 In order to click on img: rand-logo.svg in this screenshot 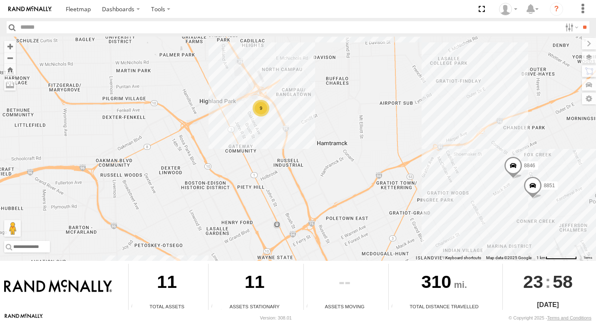, I will do `click(30, 9)`.